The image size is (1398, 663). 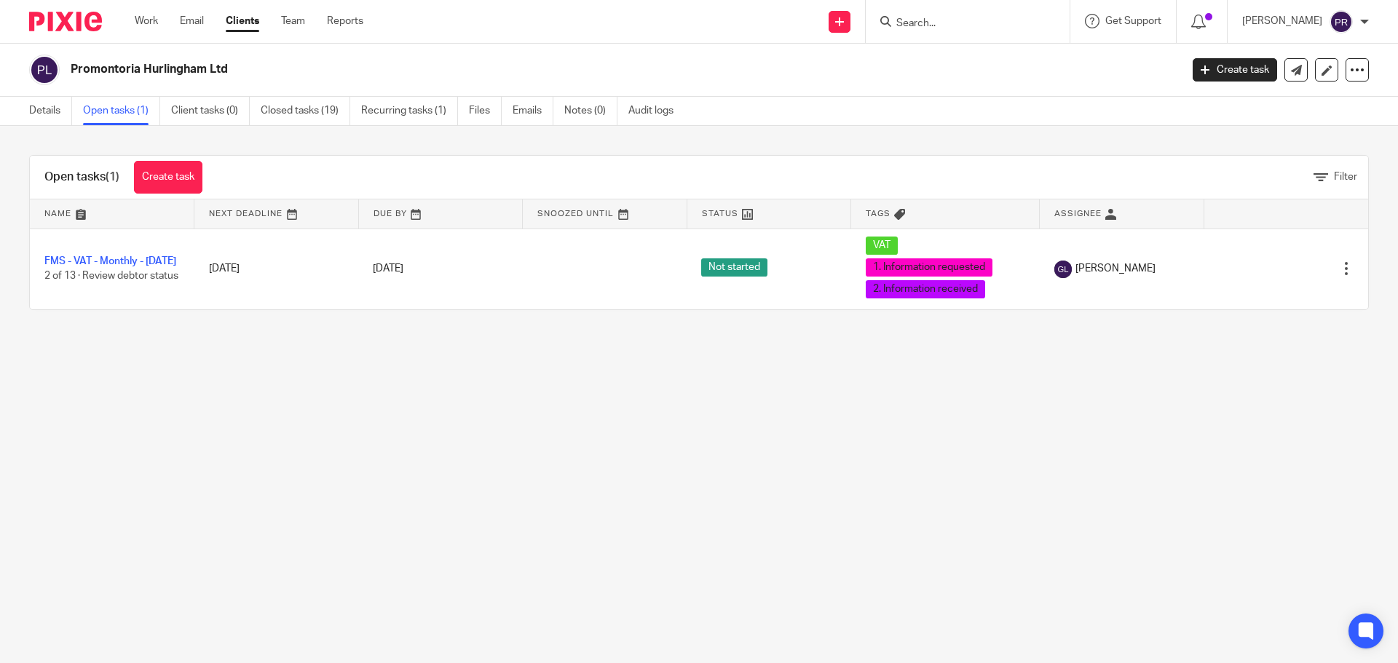 I want to click on span: Not started, so click(x=734, y=267).